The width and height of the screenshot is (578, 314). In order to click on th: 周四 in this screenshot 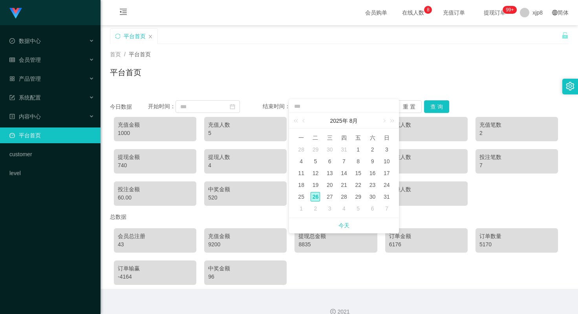, I will do `click(344, 138)`.